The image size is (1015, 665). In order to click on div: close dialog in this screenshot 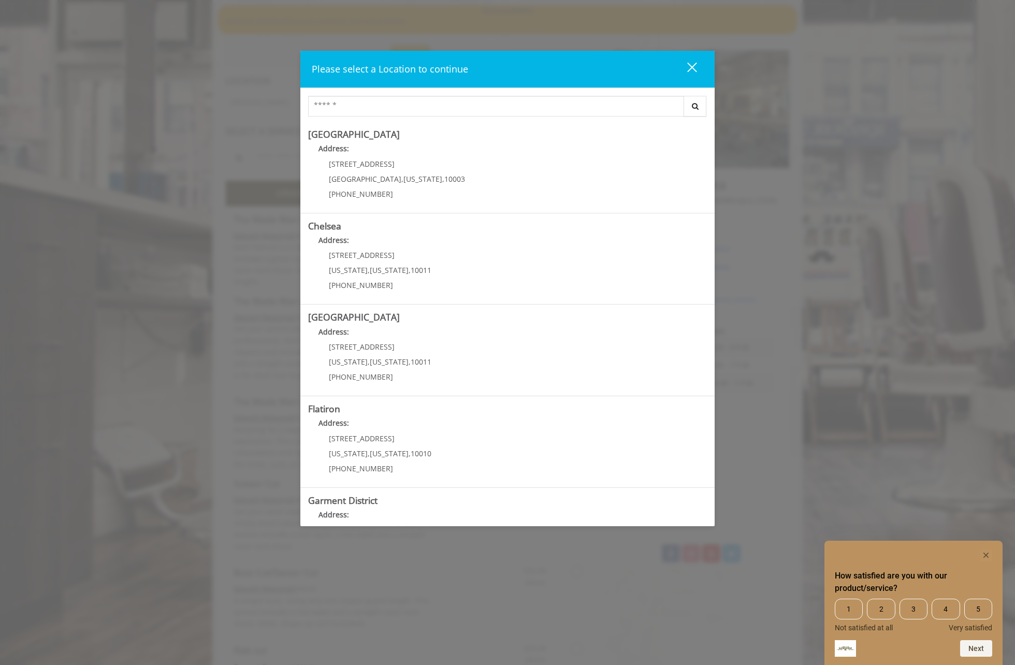, I will do `click(685, 69)`.